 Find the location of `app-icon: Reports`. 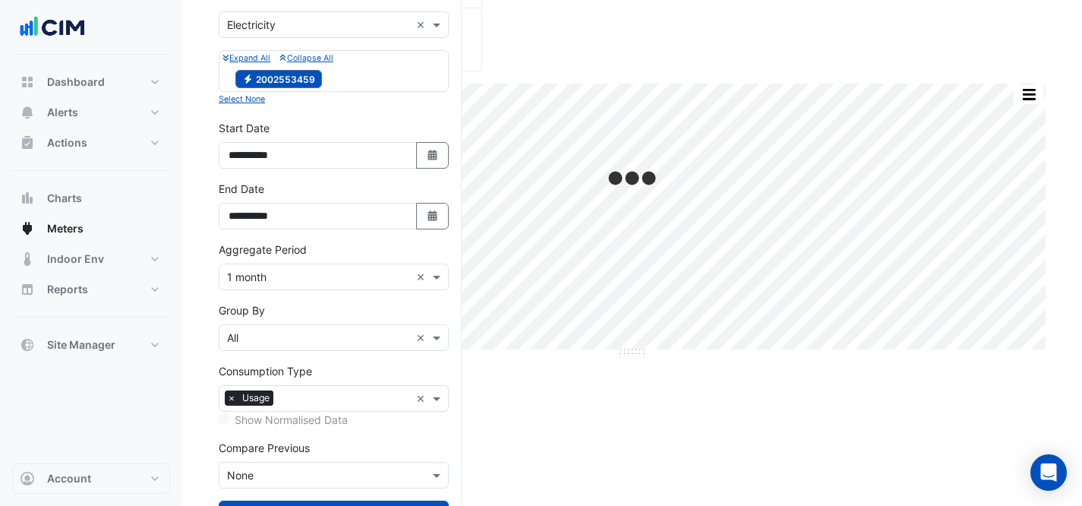

app-icon: Reports is located at coordinates (27, 289).